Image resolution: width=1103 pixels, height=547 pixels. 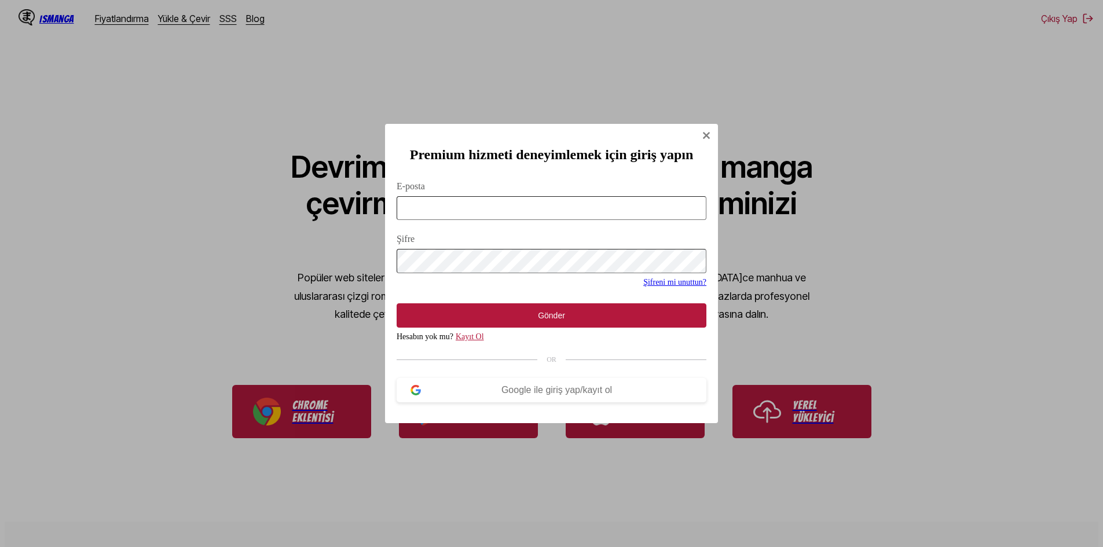 I want to click on label: E-posta, so click(x=551, y=186).